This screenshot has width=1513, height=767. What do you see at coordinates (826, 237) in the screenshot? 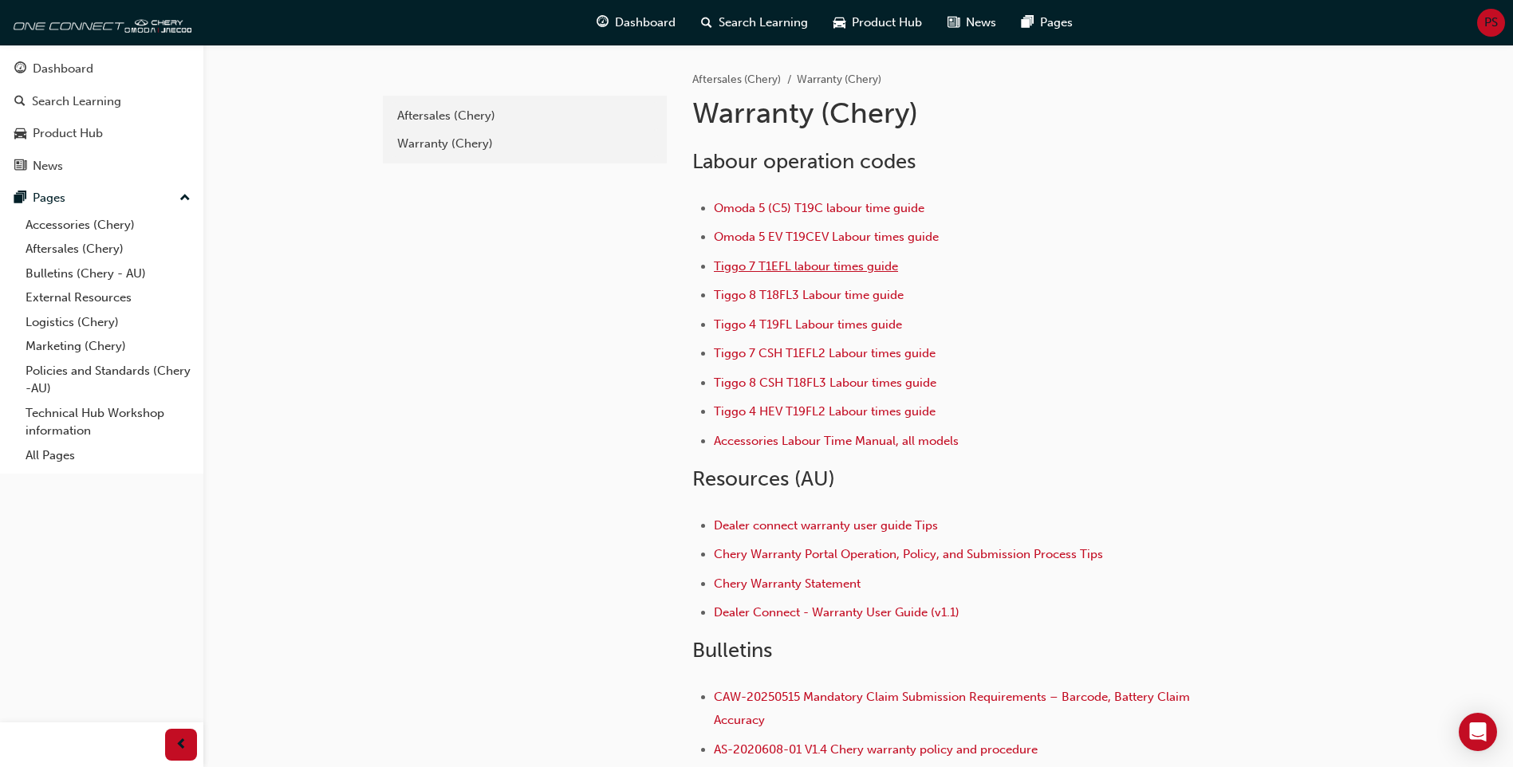
I see `a: Omoda 5 EV T19CEV Labour times guide` at bounding box center [826, 237].